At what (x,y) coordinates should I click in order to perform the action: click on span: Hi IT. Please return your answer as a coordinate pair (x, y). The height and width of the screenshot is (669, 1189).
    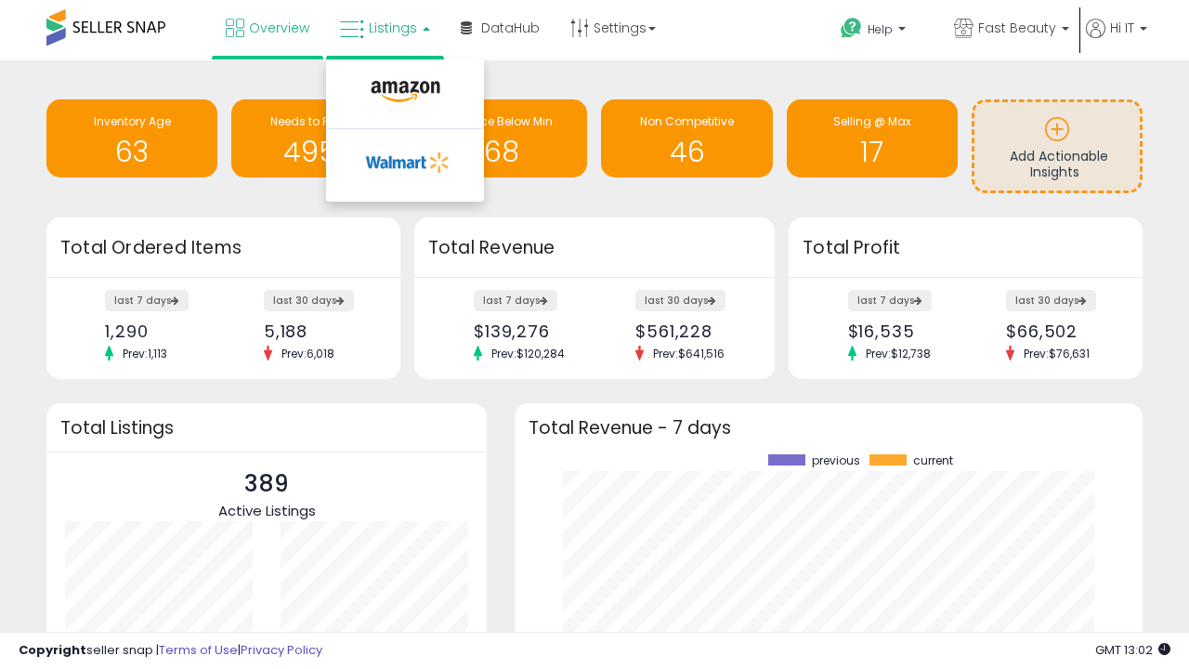
    Looking at the image, I should click on (1122, 28).